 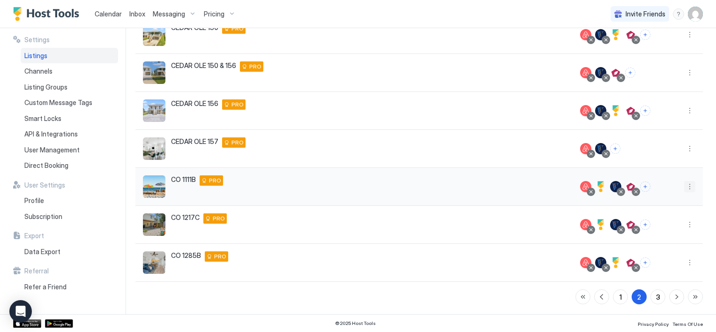 I want to click on span: CO 1217C, so click(x=185, y=217).